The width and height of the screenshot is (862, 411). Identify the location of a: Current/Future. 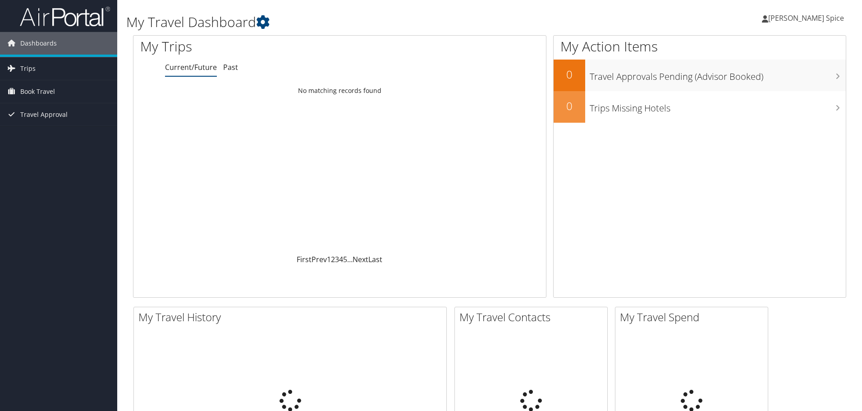
(191, 67).